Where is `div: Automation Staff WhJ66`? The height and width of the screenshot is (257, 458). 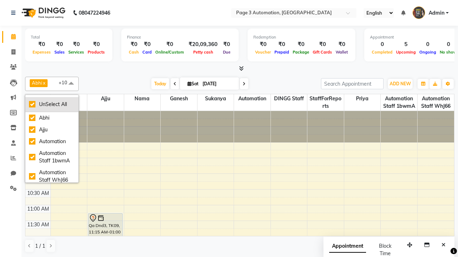 div: Automation Staff WhJ66 is located at coordinates (52, 177).